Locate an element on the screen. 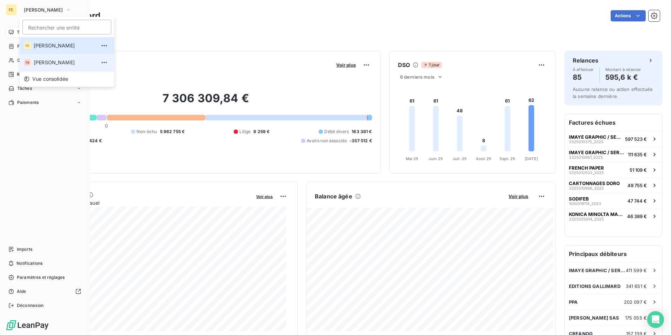 This screenshot has width=671, height=335. span: 6 derniers mois is located at coordinates (417, 77).